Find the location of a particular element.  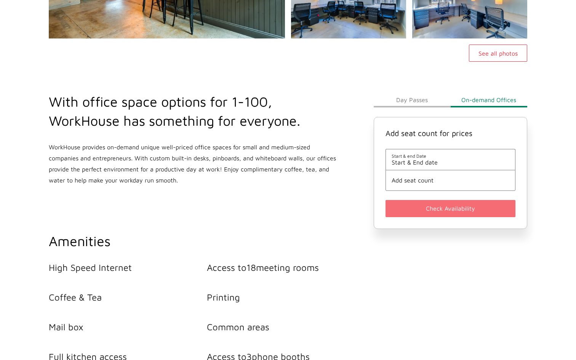

li: Common areas is located at coordinates (286, 327).